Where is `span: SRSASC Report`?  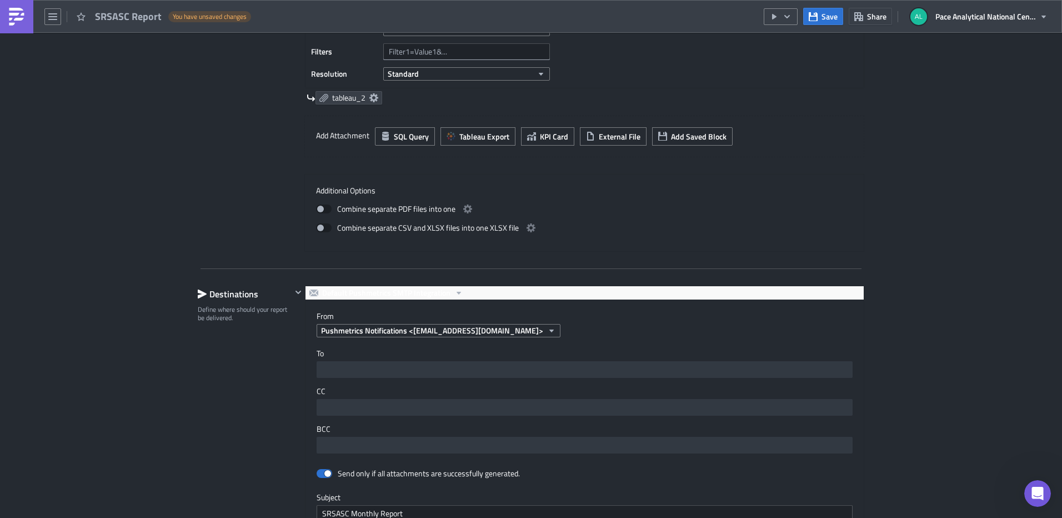 span: SRSASC Report is located at coordinates (129, 16).